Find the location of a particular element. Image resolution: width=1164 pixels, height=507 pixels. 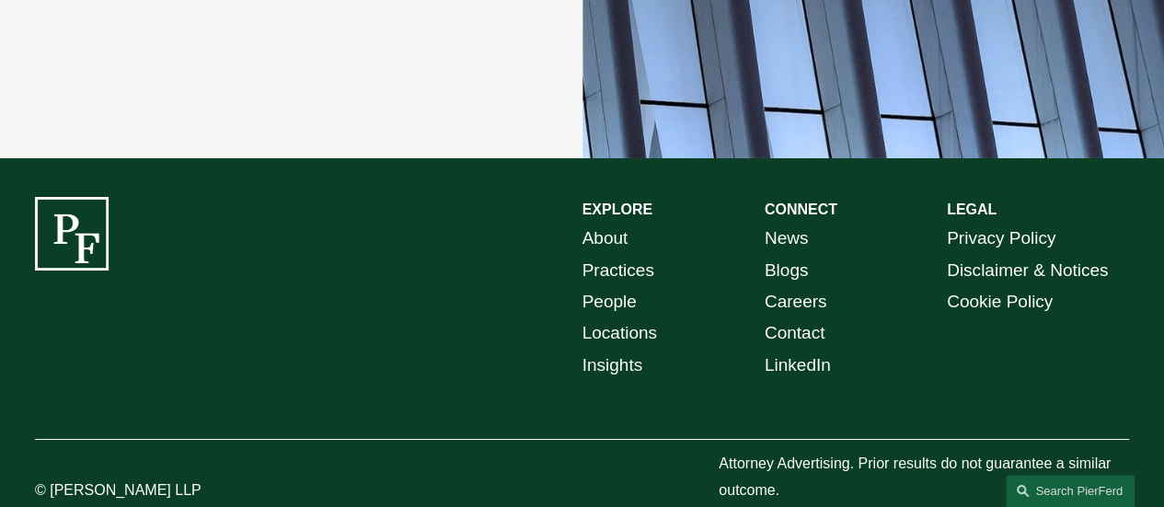

strong: LEGAL is located at coordinates (971, 209).